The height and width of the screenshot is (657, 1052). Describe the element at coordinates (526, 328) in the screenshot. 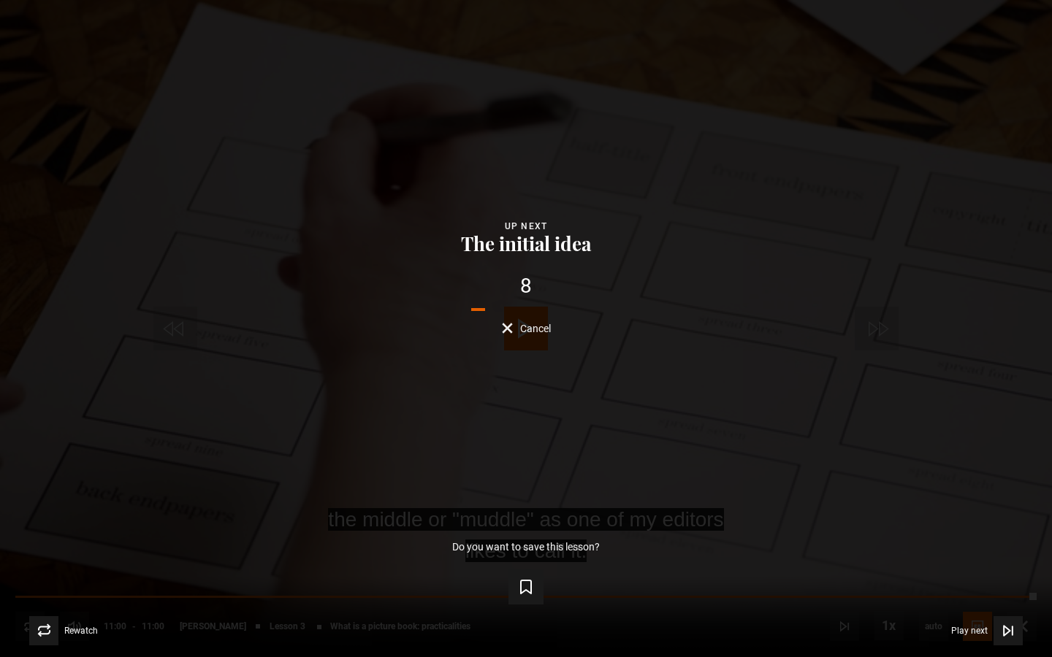

I see `button: Cancel` at that location.